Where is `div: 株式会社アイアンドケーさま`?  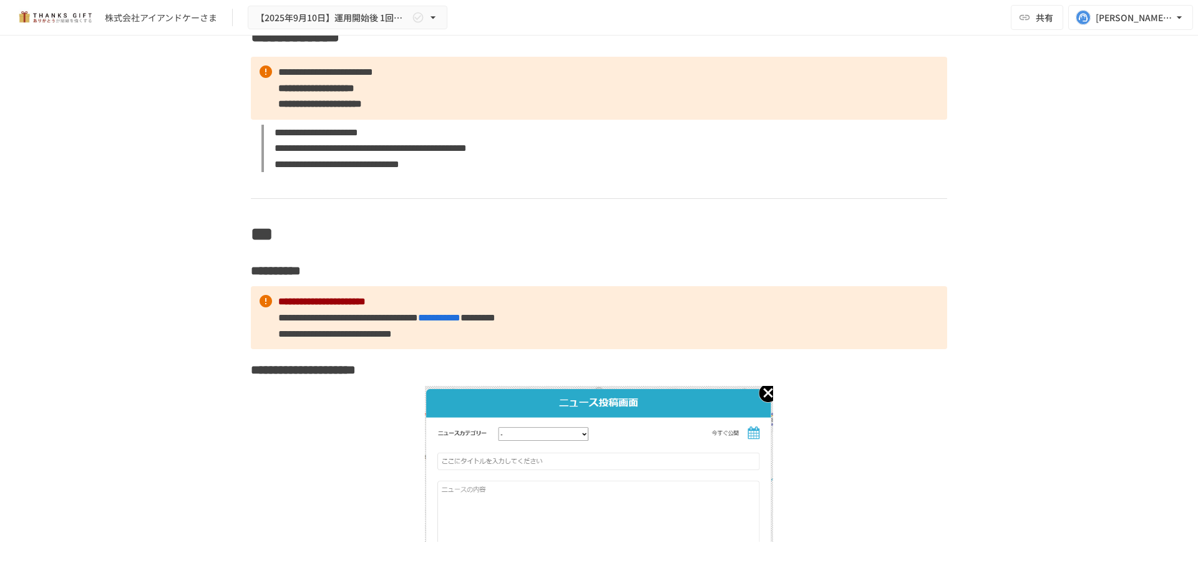
div: 株式会社アイアンドケーさま is located at coordinates (161, 17).